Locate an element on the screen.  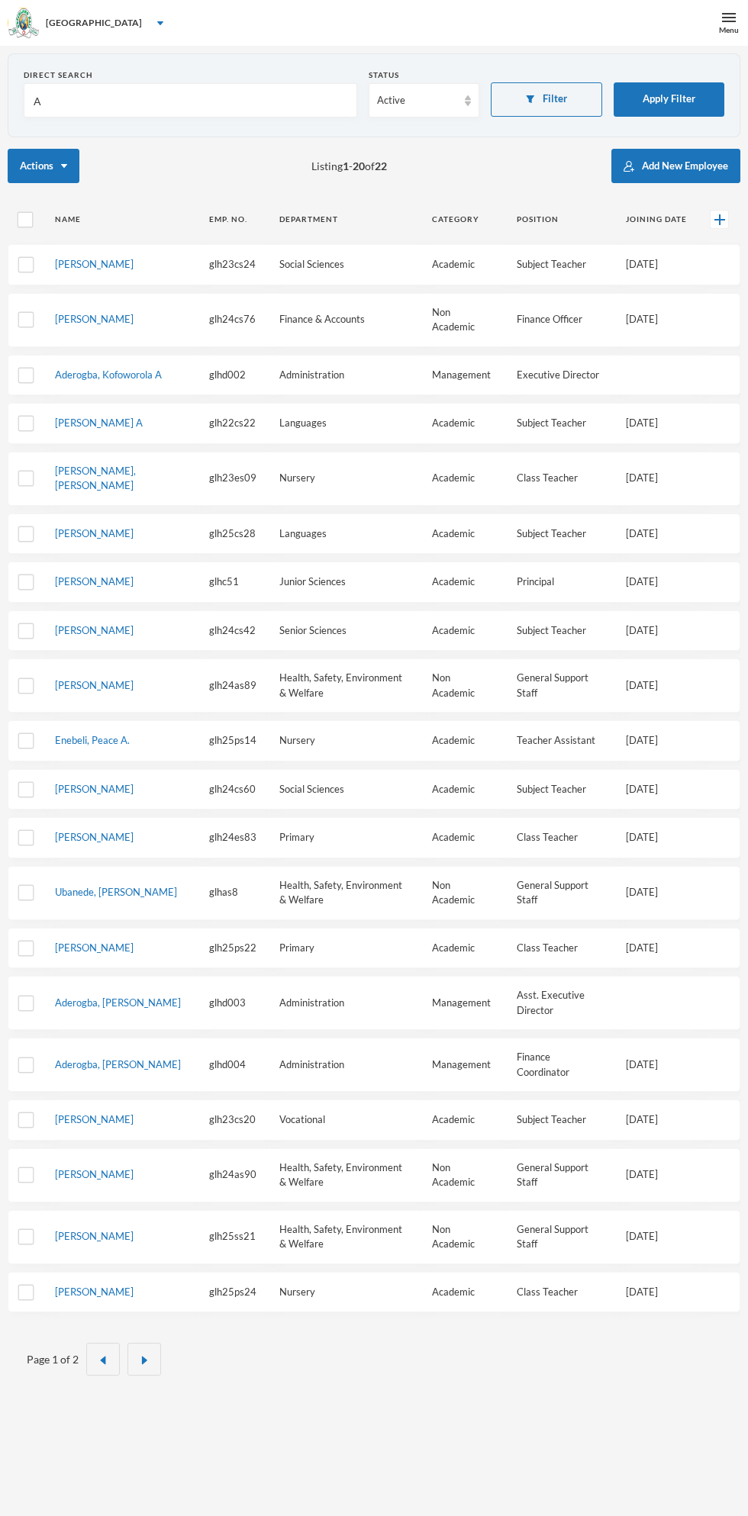
th: Name is located at coordinates (121, 219).